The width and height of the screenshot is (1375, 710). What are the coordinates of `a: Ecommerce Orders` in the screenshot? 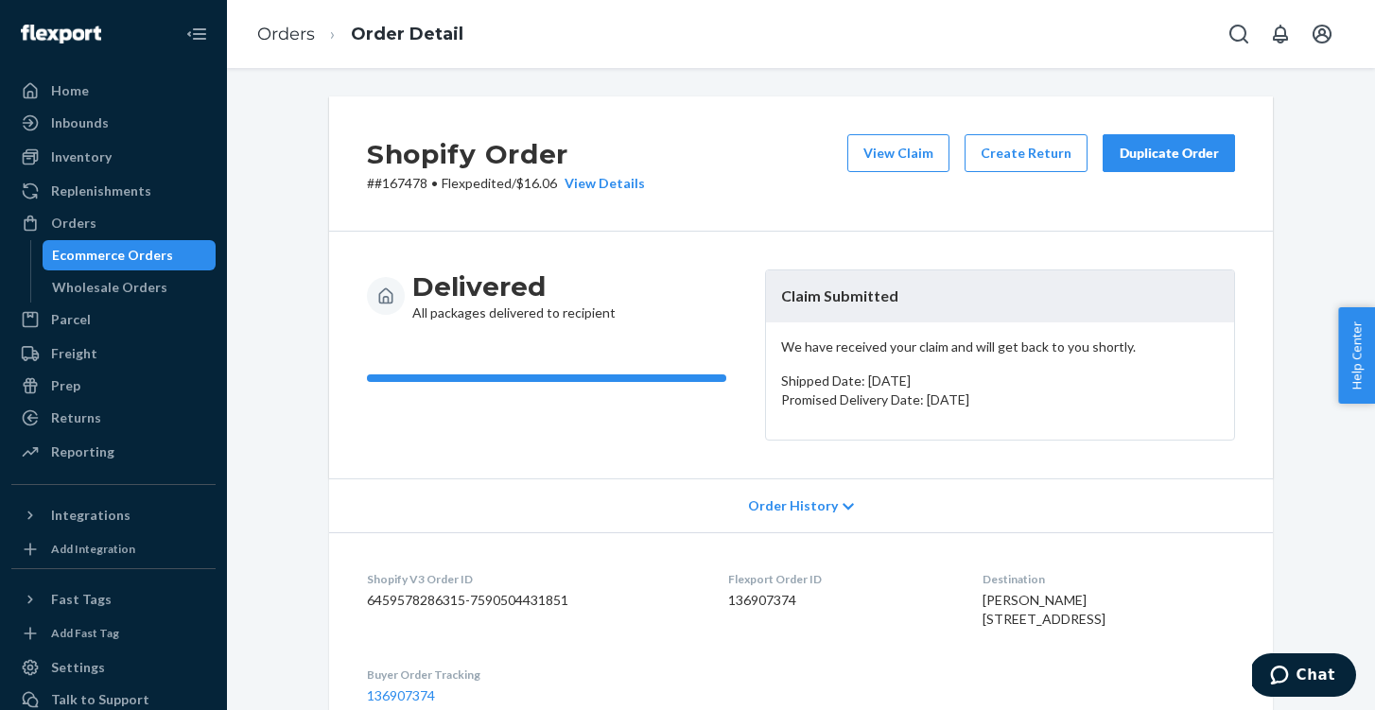 It's located at (130, 255).